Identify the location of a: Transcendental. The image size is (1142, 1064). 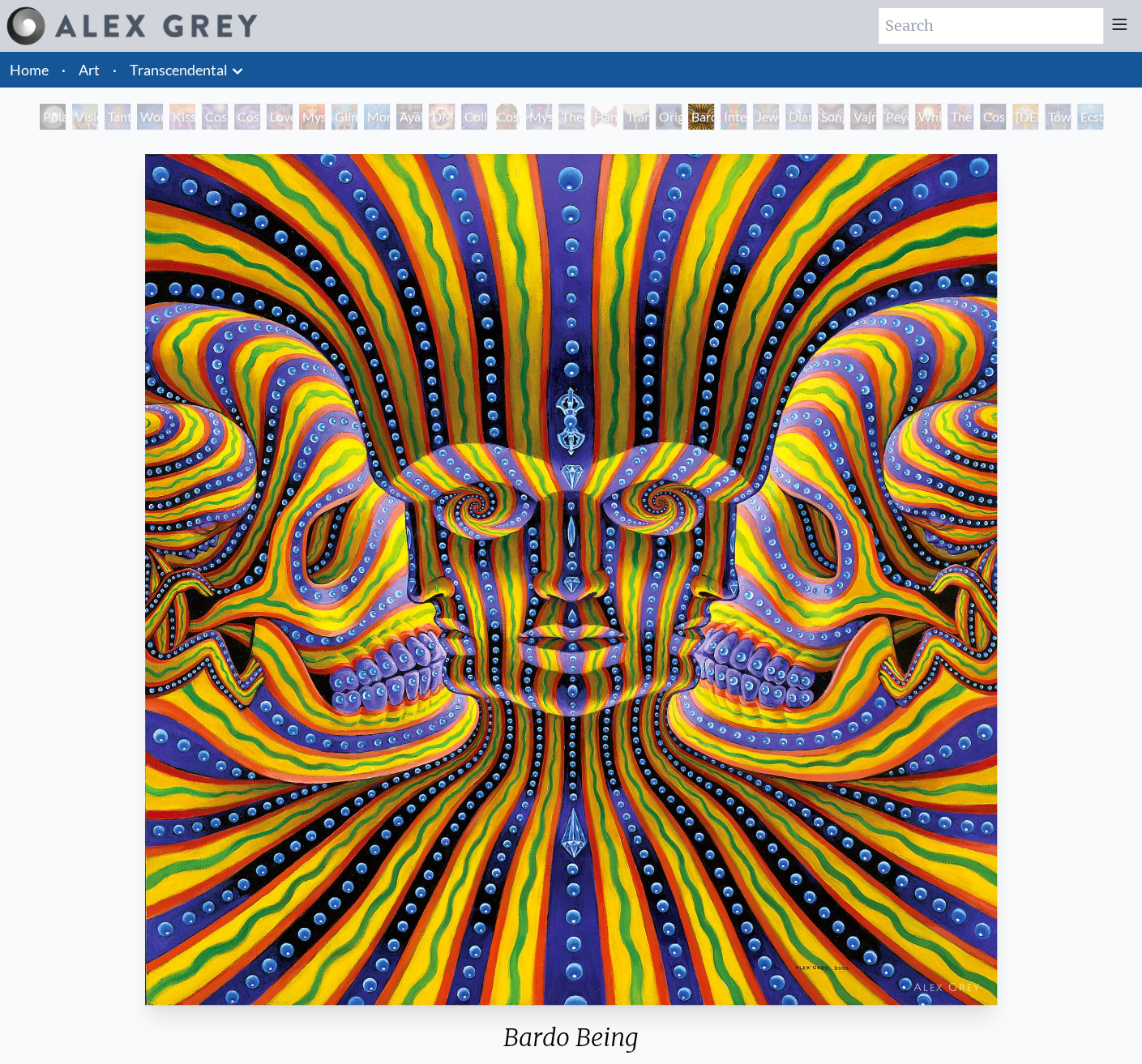
(178, 70).